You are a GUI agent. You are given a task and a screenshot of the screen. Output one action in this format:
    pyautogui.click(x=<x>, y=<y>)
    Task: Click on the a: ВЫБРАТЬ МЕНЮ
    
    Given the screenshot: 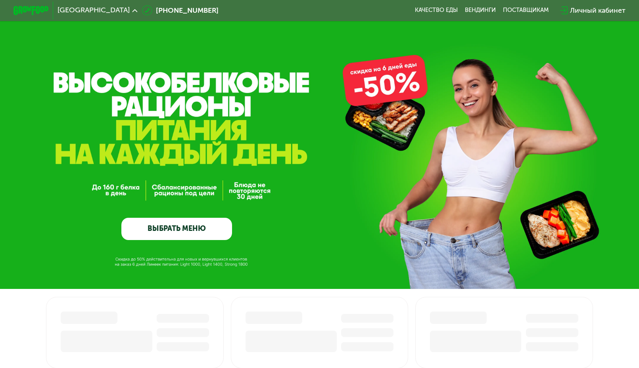 What is the action you would take?
    pyautogui.click(x=177, y=229)
    